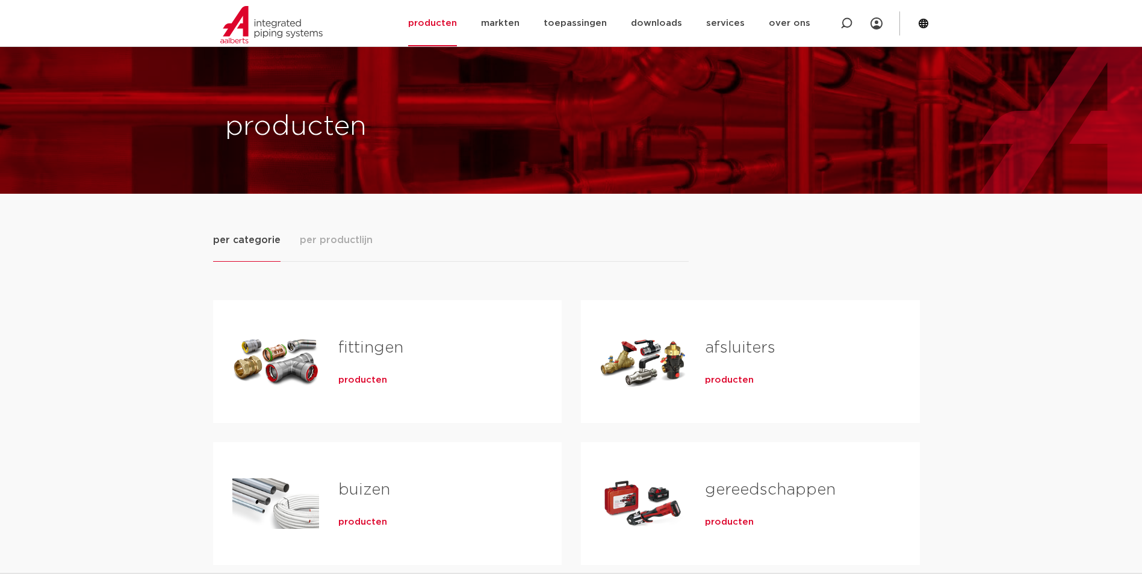  Describe the element at coordinates (740, 348) in the screenshot. I see `a: afsluiters` at that location.